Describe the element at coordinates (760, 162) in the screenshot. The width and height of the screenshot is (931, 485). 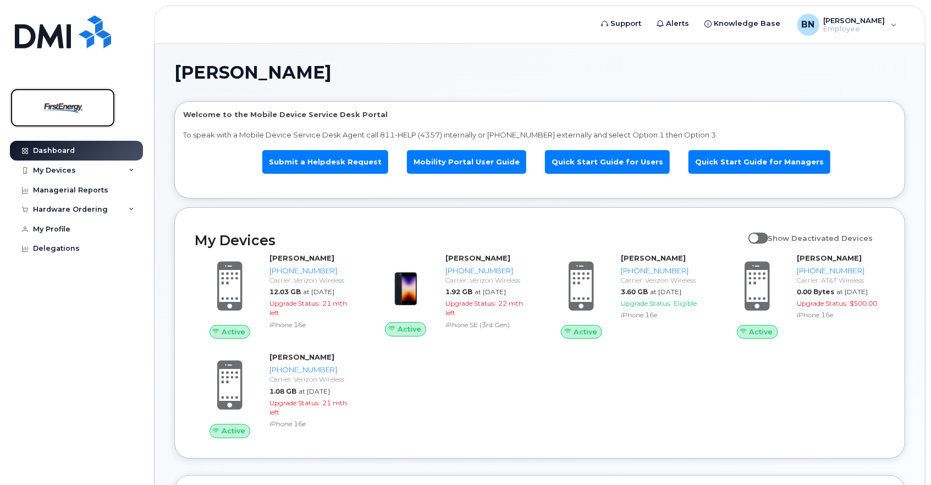
I see `a: Quick Start Guide for Managers` at that location.